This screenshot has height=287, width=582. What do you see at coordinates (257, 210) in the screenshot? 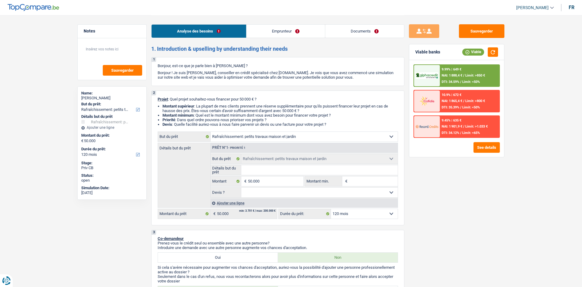
I see `div: min: 3.701 € / max: 200.000 €` at bounding box center [257, 210].